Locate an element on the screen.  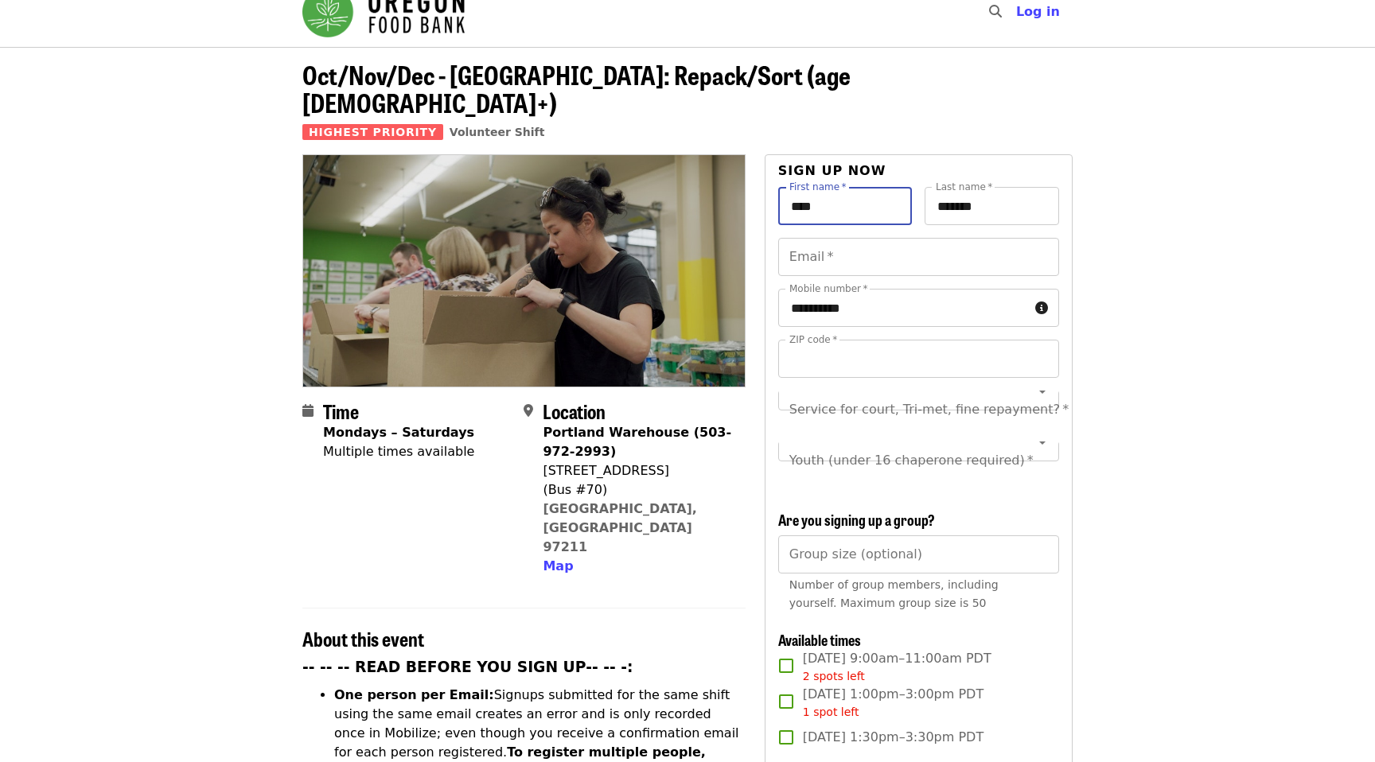
span: Sign up now is located at coordinates (832, 170).